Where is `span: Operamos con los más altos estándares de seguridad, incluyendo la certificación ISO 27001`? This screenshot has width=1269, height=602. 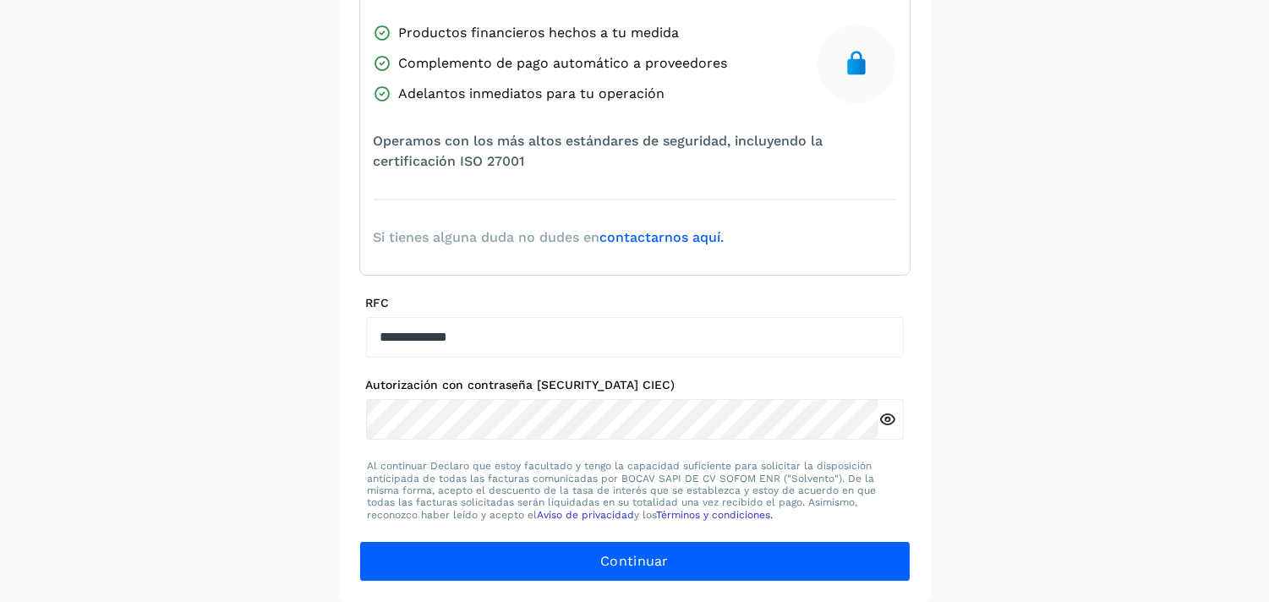 span: Operamos con los más altos estándares de seguridad, incluyendo la certificación ISO 27001 is located at coordinates (635, 151).